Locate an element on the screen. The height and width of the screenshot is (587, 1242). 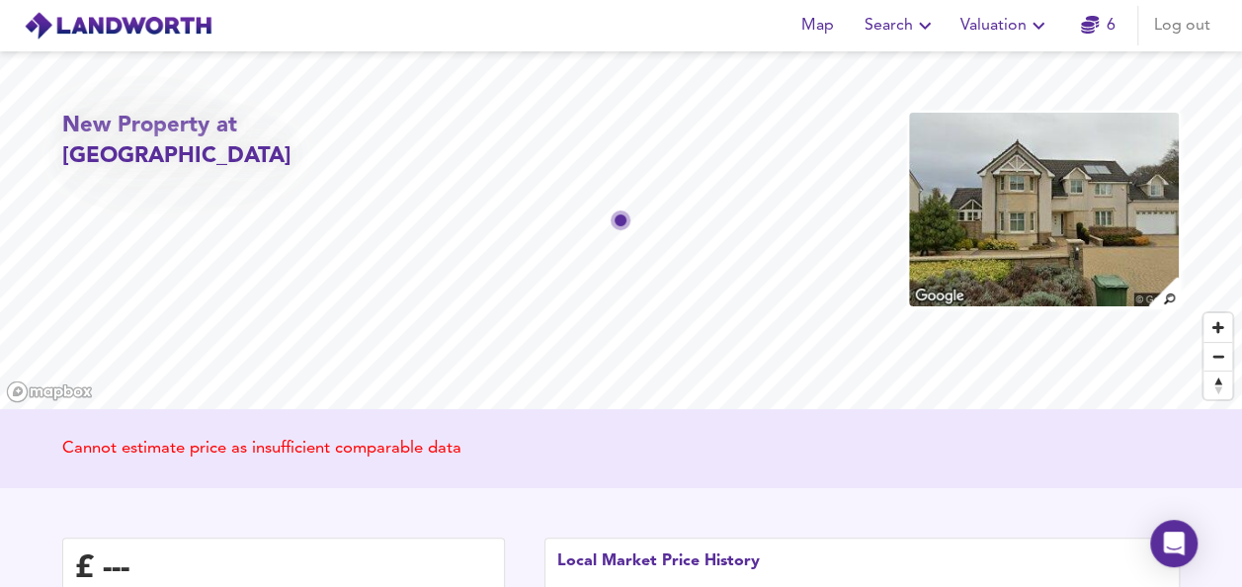
span: Log out is located at coordinates (1181, 26).